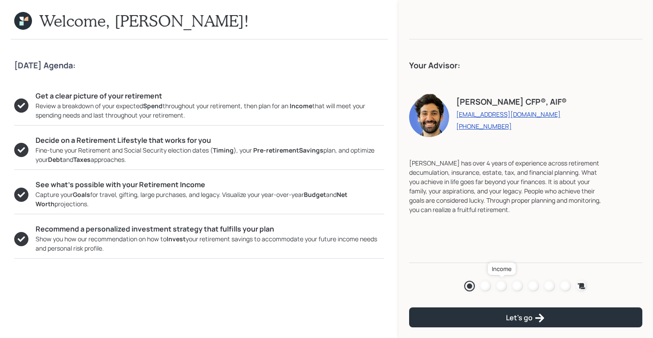 This screenshot has width=653, height=338. I want to click on b: Debt, so click(55, 159).